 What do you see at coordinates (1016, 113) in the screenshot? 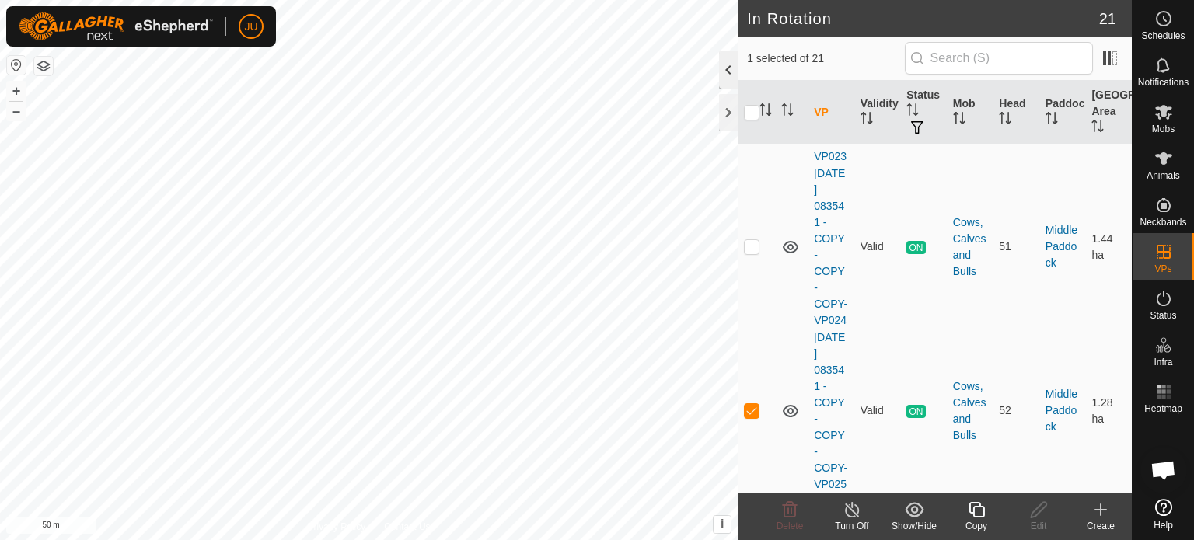
I see `th: Head` at bounding box center [1016, 113].